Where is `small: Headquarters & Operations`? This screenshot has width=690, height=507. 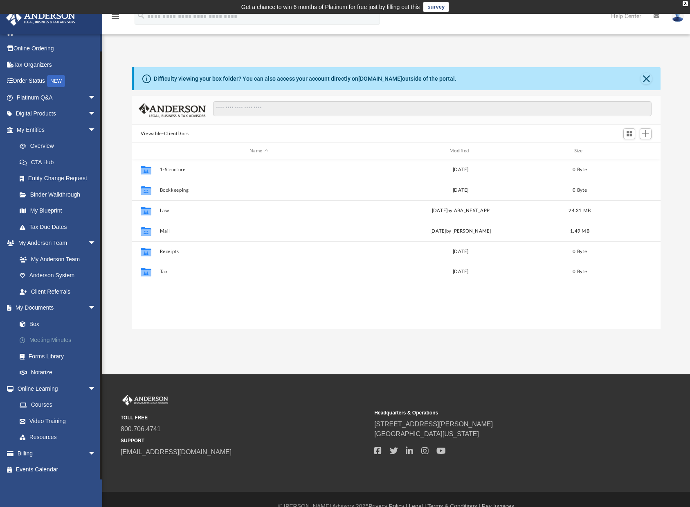
small: Headquarters & Operations is located at coordinates (498, 412).